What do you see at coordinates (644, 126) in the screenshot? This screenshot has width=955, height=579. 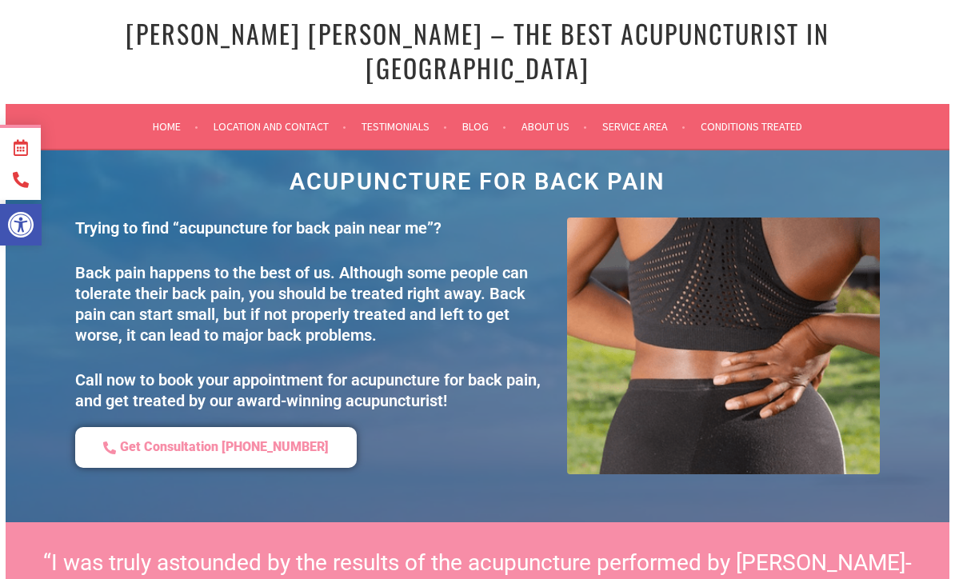 I see `a: Service Area` at bounding box center [644, 126].